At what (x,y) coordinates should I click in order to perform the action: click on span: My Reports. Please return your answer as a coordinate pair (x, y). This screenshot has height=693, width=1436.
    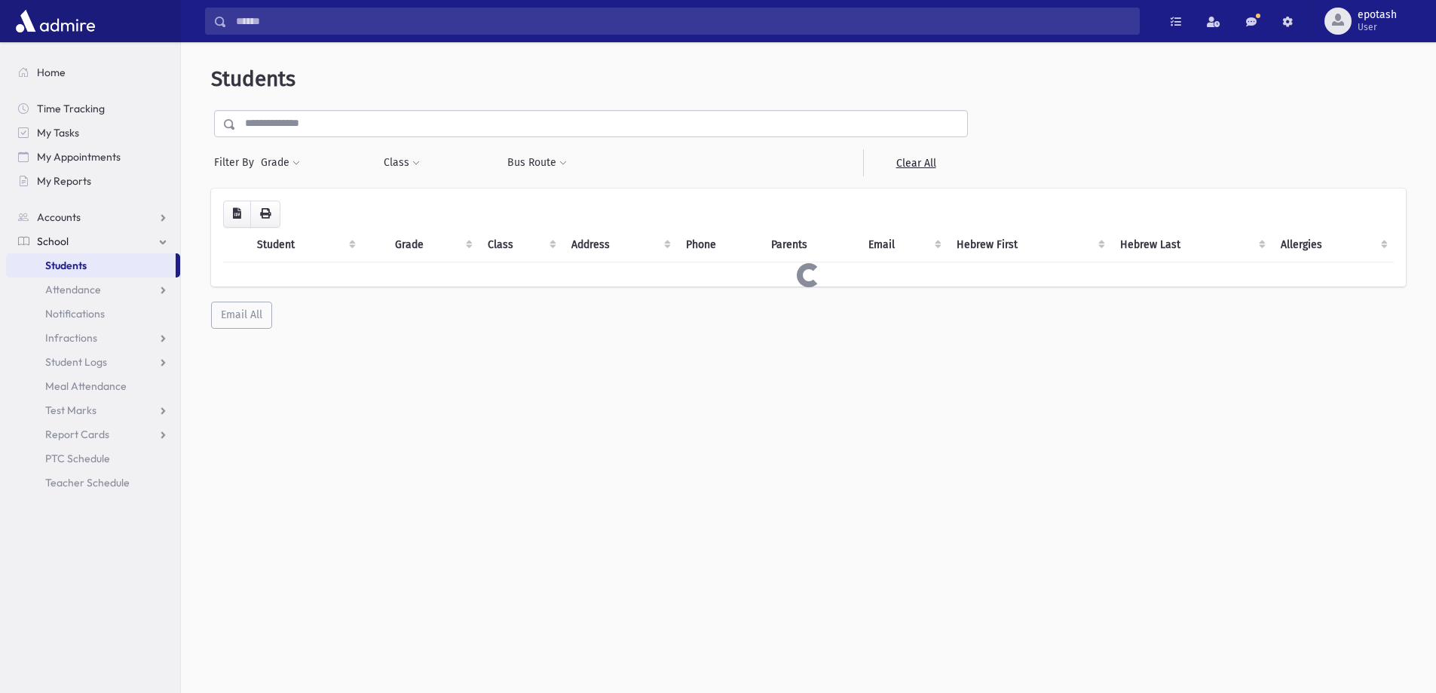
    Looking at the image, I should click on (64, 181).